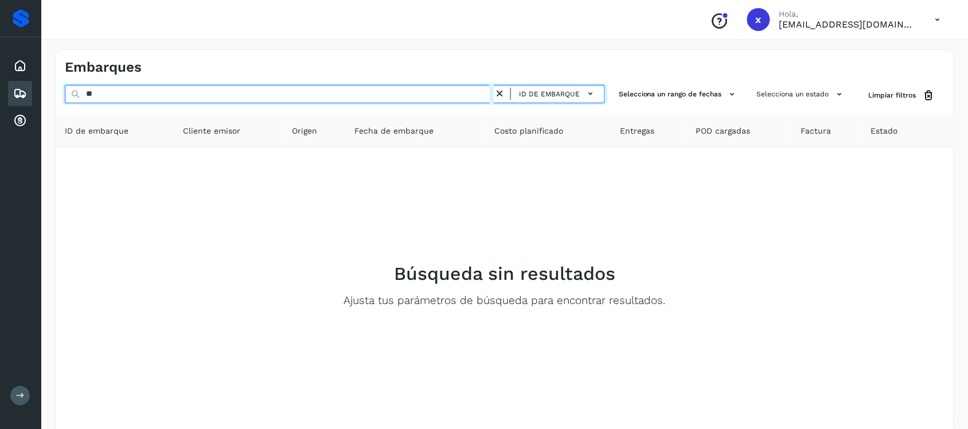 This screenshot has height=429, width=968. I want to click on span: Estado, so click(885, 131).